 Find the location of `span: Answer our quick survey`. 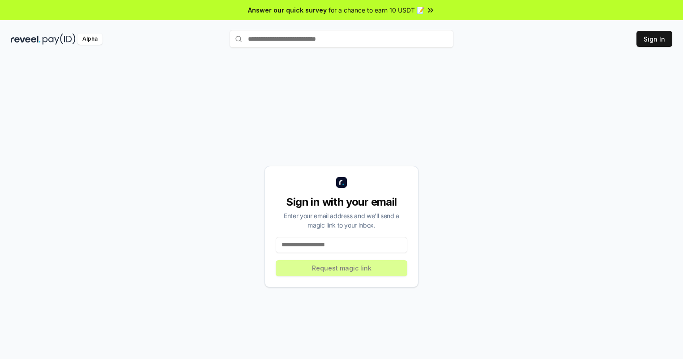

span: Answer our quick survey is located at coordinates (287, 10).